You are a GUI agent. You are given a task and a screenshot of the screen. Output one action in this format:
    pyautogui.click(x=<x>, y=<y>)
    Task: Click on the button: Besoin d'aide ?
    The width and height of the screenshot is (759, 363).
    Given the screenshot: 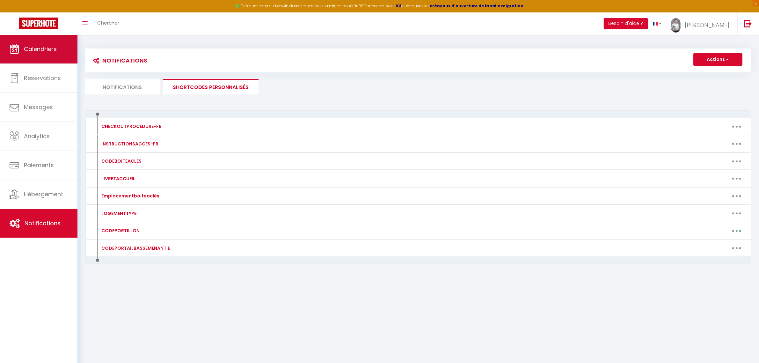 What is the action you would take?
    pyautogui.click(x=626, y=24)
    